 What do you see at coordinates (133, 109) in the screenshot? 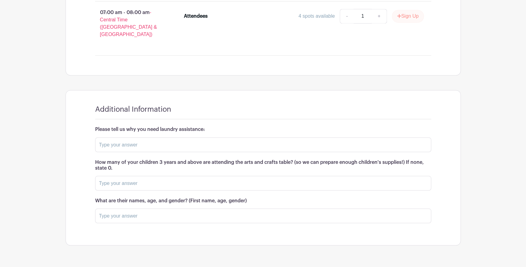
I see `h4: Additional Information` at bounding box center [133, 109].